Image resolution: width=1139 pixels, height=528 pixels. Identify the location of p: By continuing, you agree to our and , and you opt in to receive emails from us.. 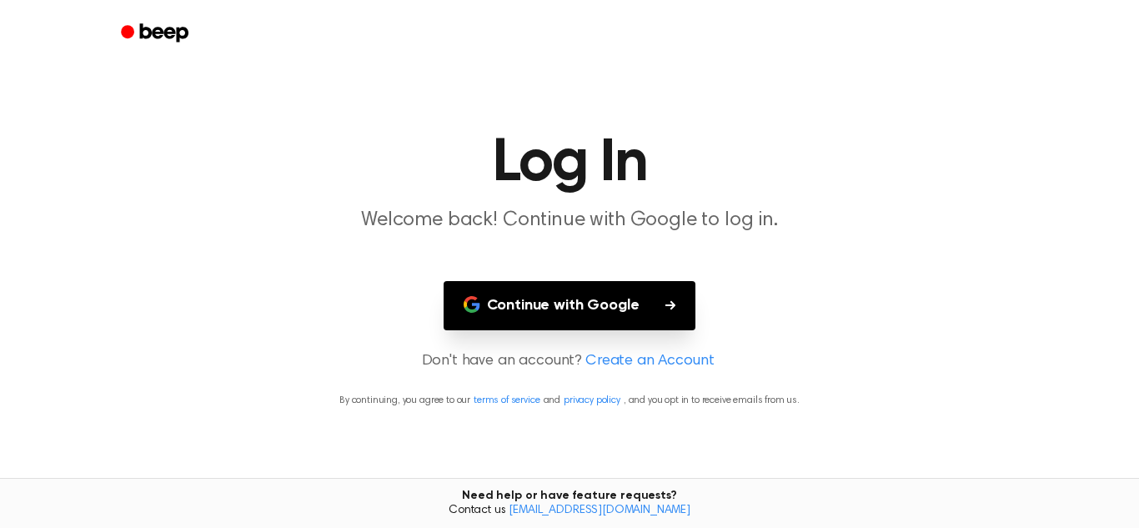
(570, 400).